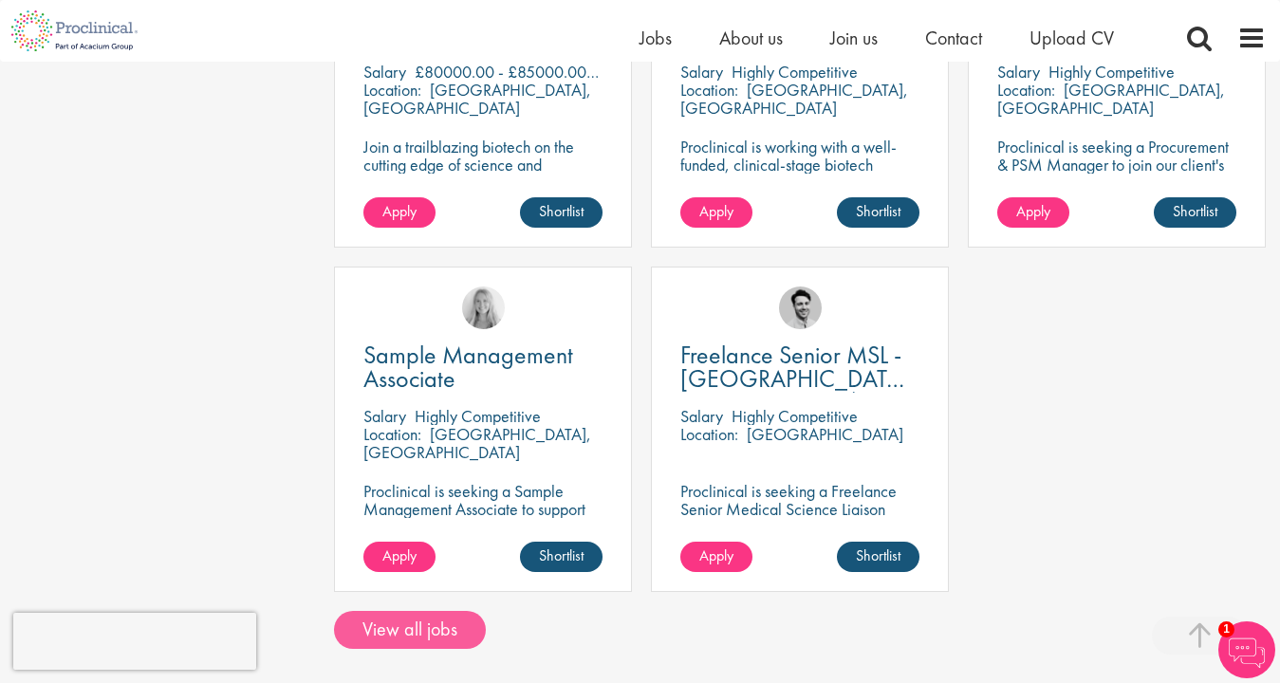 This screenshot has height=683, width=1280. I want to click on a: View all jobs, so click(410, 630).